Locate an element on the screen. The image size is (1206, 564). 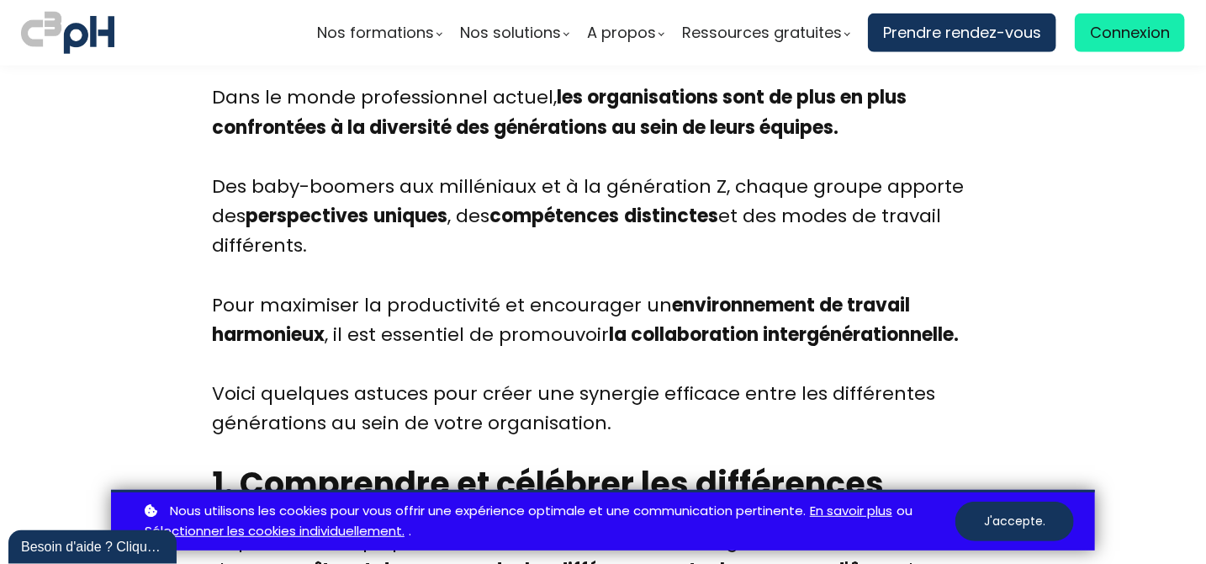
strong: environnement de travail harmonieux is located at coordinates (561, 320).